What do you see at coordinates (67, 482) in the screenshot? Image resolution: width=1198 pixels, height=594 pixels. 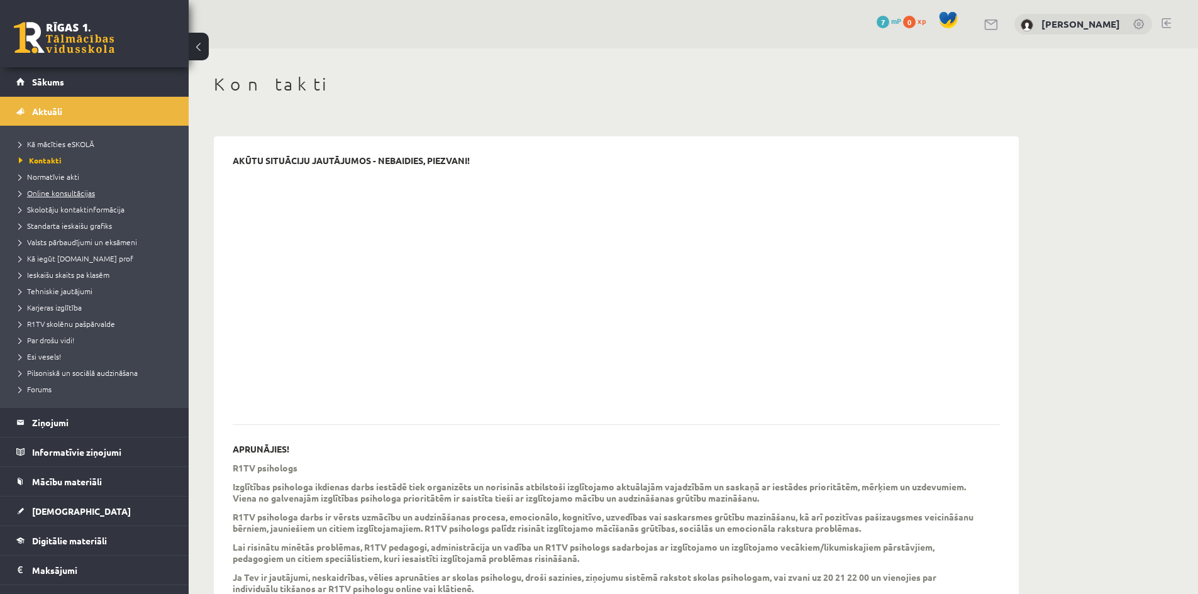 I see `span: Mācību materiāli` at bounding box center [67, 482].